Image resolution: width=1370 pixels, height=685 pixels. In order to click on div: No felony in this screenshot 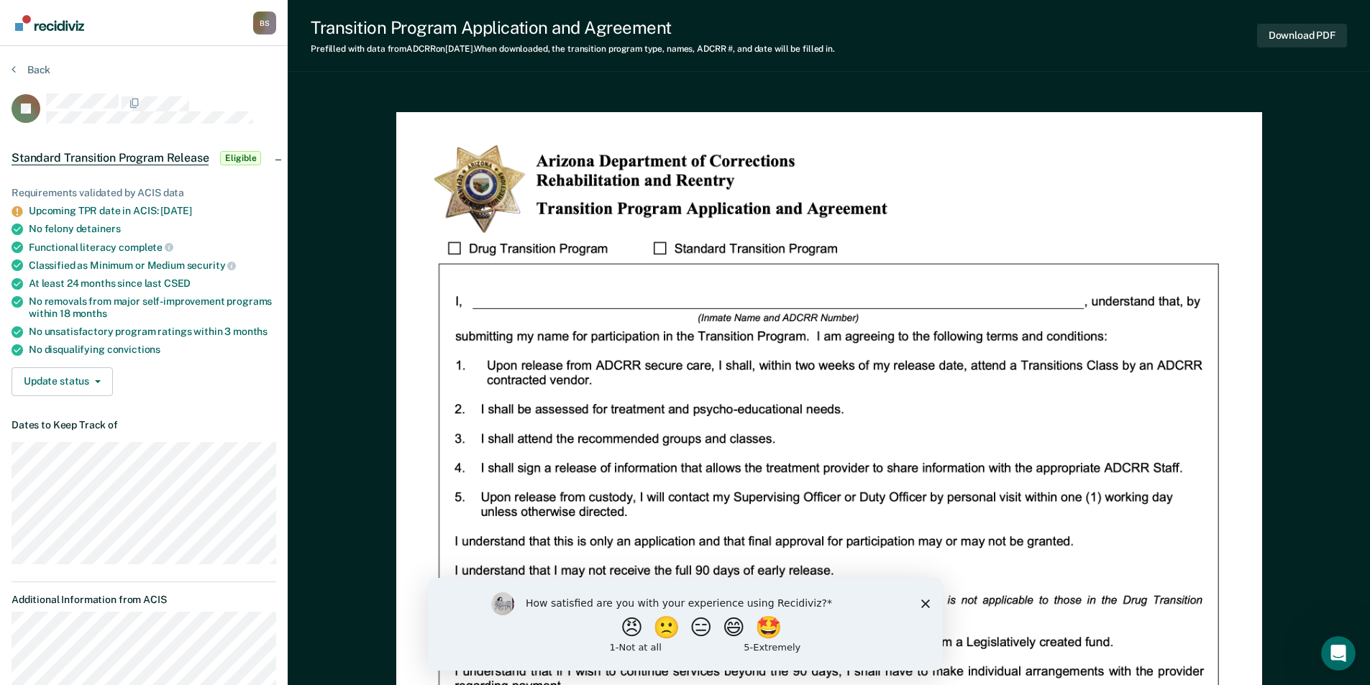, I will do `click(152, 229)`.